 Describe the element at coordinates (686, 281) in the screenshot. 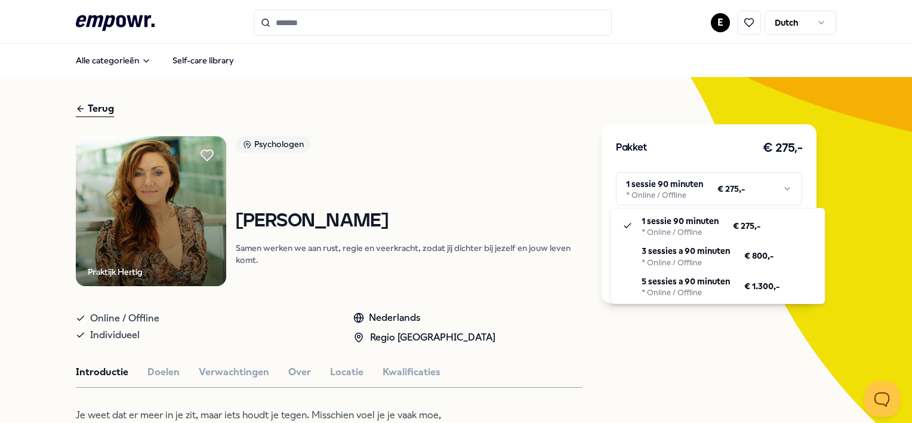

I see `p: 5 sessies a 90 minuten` at that location.